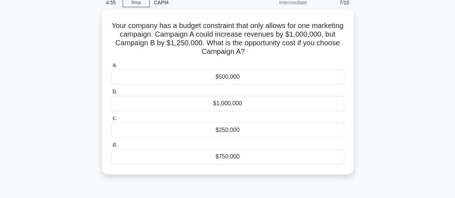  I want to click on div: $250,000, so click(228, 130).